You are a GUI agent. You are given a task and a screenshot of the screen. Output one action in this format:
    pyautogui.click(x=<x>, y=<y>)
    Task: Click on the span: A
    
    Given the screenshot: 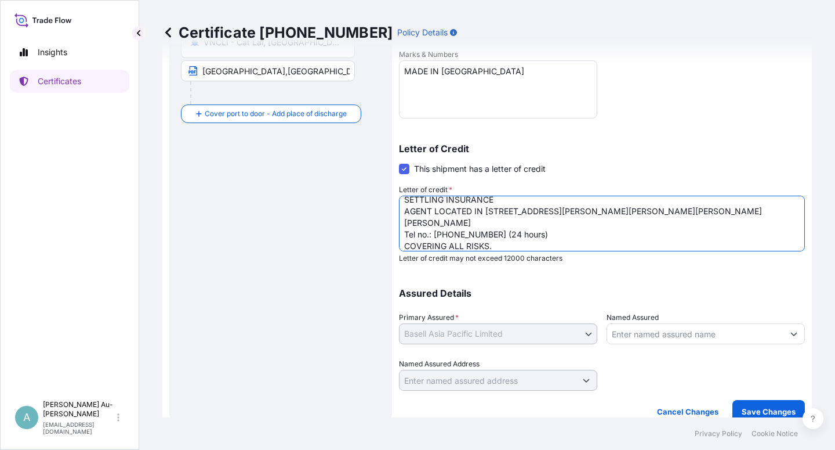 What is the action you would take?
    pyautogui.click(x=27, y=417)
    